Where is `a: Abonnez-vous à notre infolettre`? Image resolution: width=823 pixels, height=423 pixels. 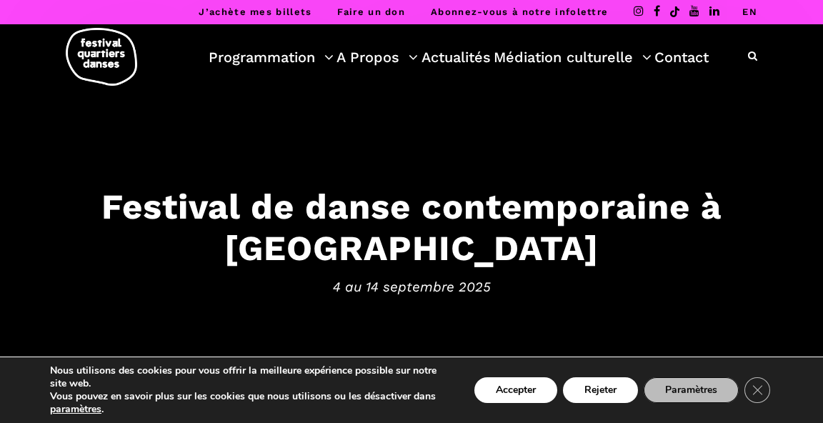
a: Abonnez-vous à notre infolettre is located at coordinates (520, 11).